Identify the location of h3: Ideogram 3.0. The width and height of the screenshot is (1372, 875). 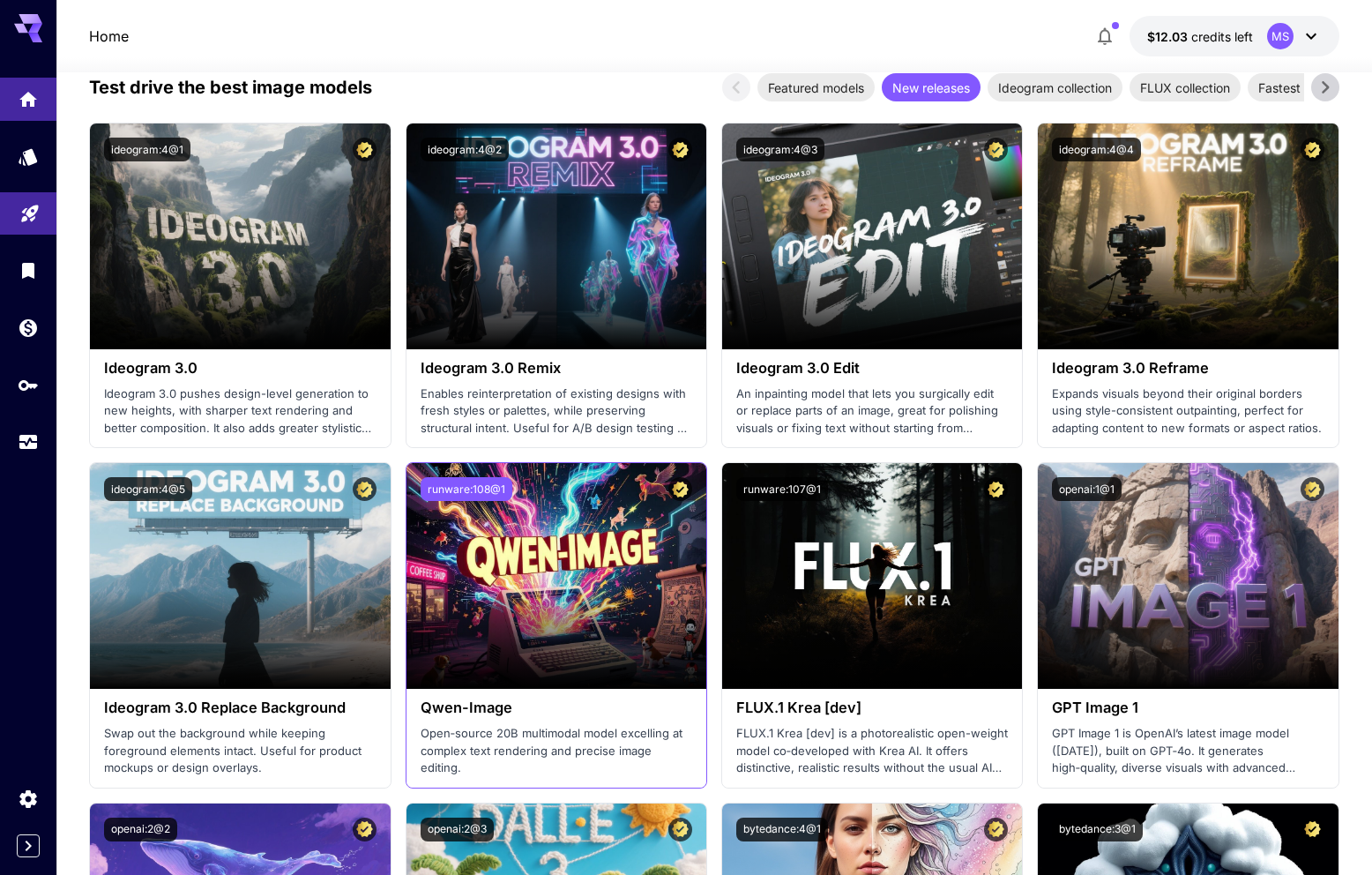
(240, 368).